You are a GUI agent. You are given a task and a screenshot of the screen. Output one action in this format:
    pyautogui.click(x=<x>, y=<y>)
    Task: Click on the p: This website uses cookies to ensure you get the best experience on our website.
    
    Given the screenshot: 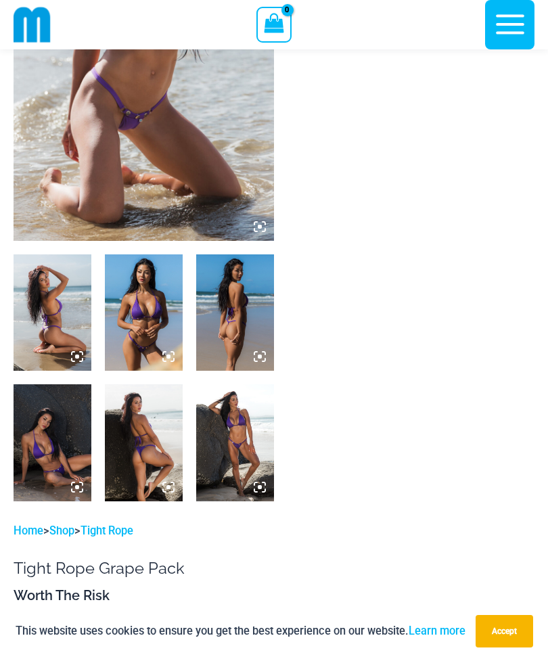 What is the action you would take?
    pyautogui.click(x=240, y=630)
    